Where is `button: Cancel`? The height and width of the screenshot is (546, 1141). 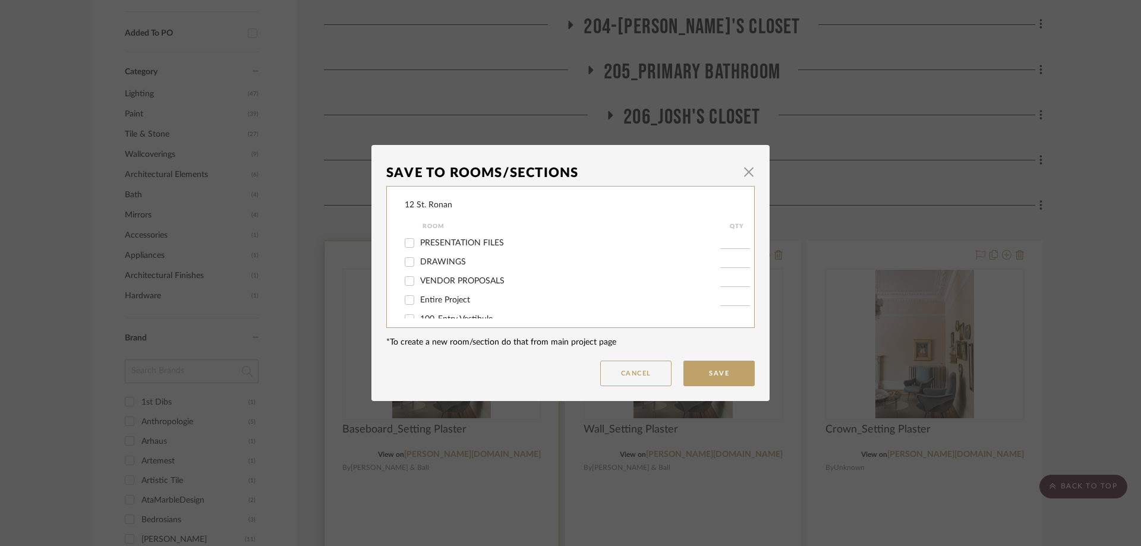 button: Cancel is located at coordinates (636, 373).